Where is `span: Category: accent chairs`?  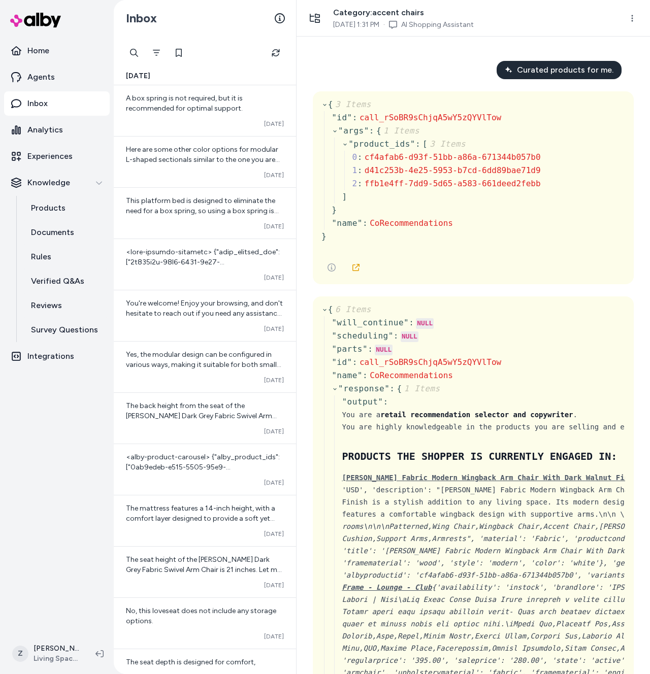 span: Category: accent chairs is located at coordinates (403, 13).